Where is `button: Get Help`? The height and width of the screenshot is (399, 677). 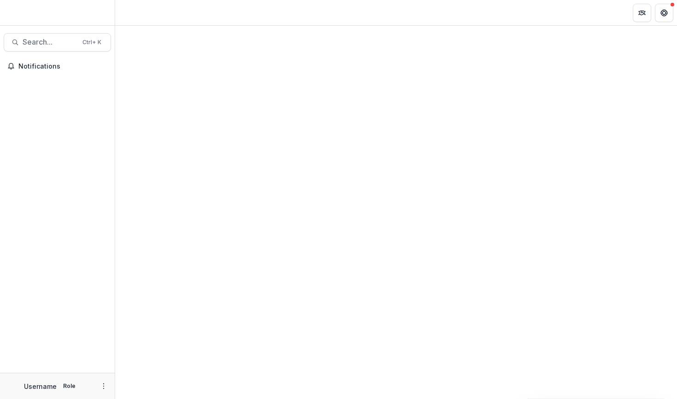
button: Get Help is located at coordinates (664, 13).